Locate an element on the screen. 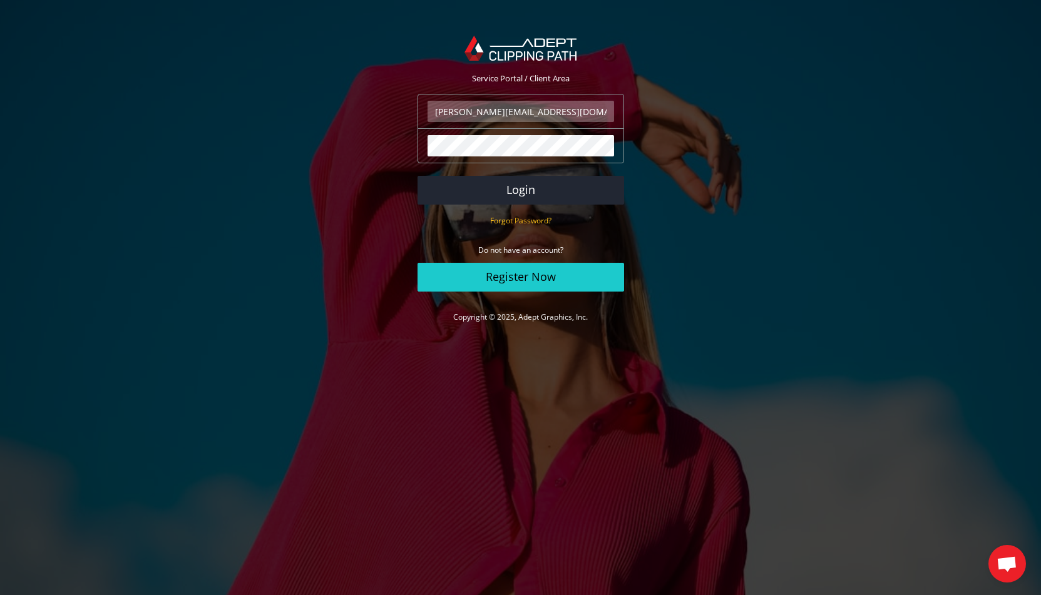 The image size is (1041, 595). a: Copyright © 2025, Adept Graphics, Inc. is located at coordinates (520, 317).